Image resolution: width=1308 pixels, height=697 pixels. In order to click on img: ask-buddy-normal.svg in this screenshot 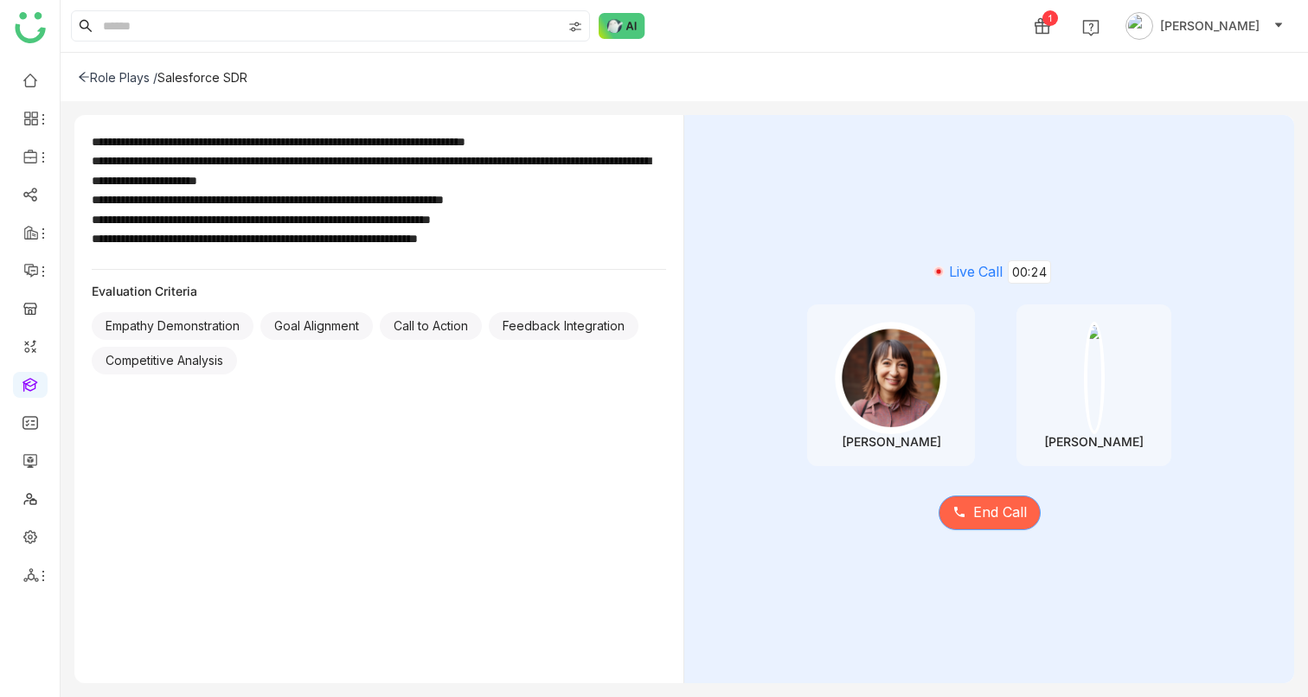, I will do `click(622, 26)`.